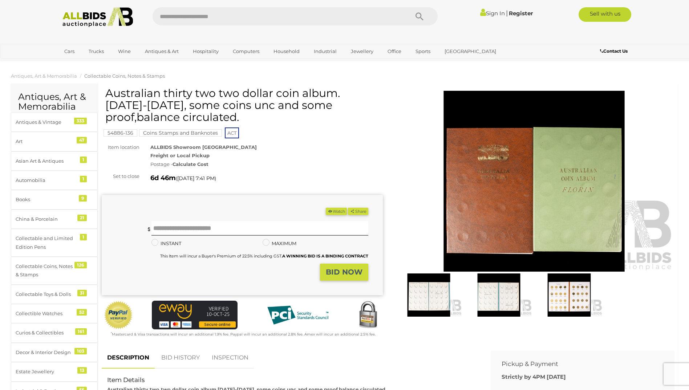  What do you see at coordinates (83, 198) in the screenshot?
I see `div: 9` at bounding box center [83, 198].